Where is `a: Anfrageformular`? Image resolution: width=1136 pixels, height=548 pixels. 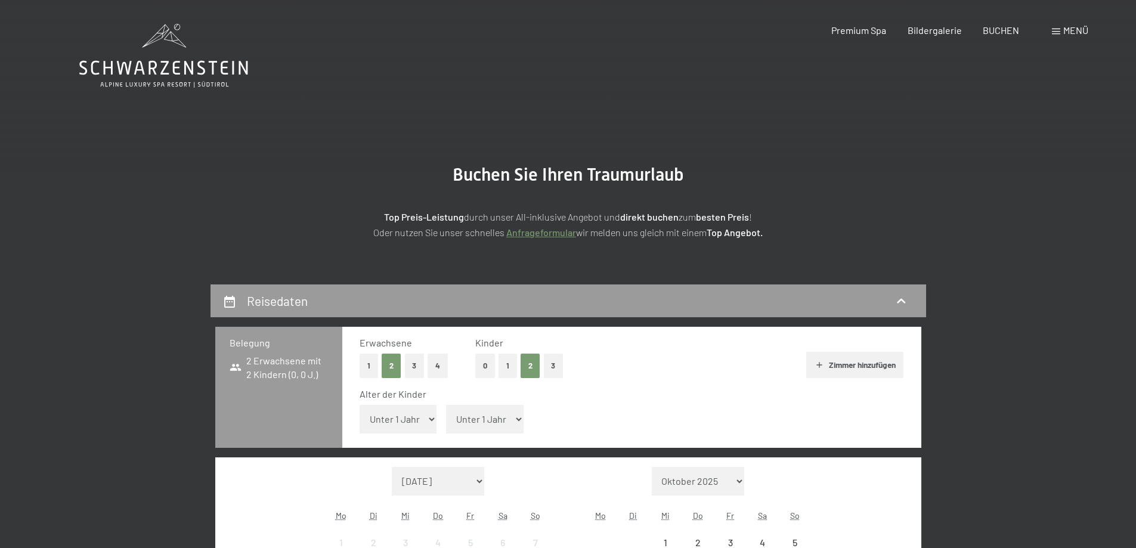
a: Anfrageformular is located at coordinates (541, 232).